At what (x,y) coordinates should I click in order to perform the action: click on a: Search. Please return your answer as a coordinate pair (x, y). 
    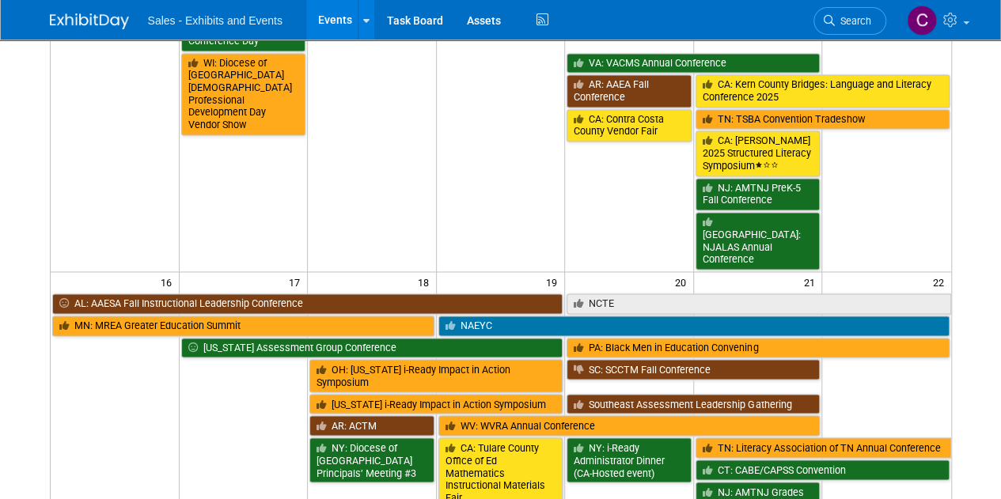
    Looking at the image, I should click on (850, 21).